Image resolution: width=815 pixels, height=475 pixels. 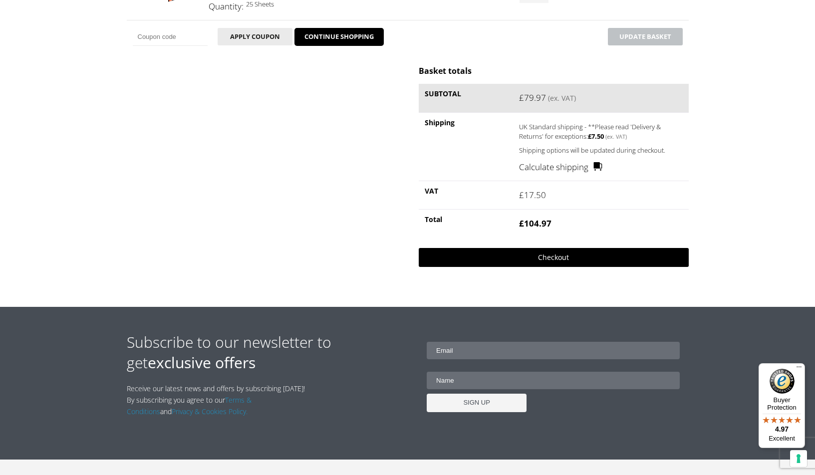 I want to click on a: CONTINUE SHOPPING, so click(x=339, y=37).